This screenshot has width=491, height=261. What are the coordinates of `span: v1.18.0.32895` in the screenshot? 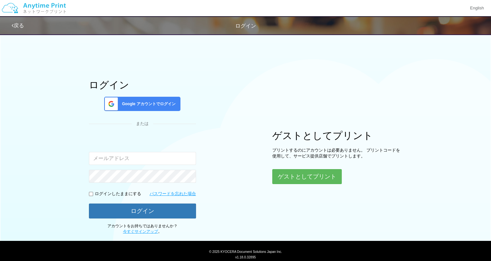 It's located at (246, 257).